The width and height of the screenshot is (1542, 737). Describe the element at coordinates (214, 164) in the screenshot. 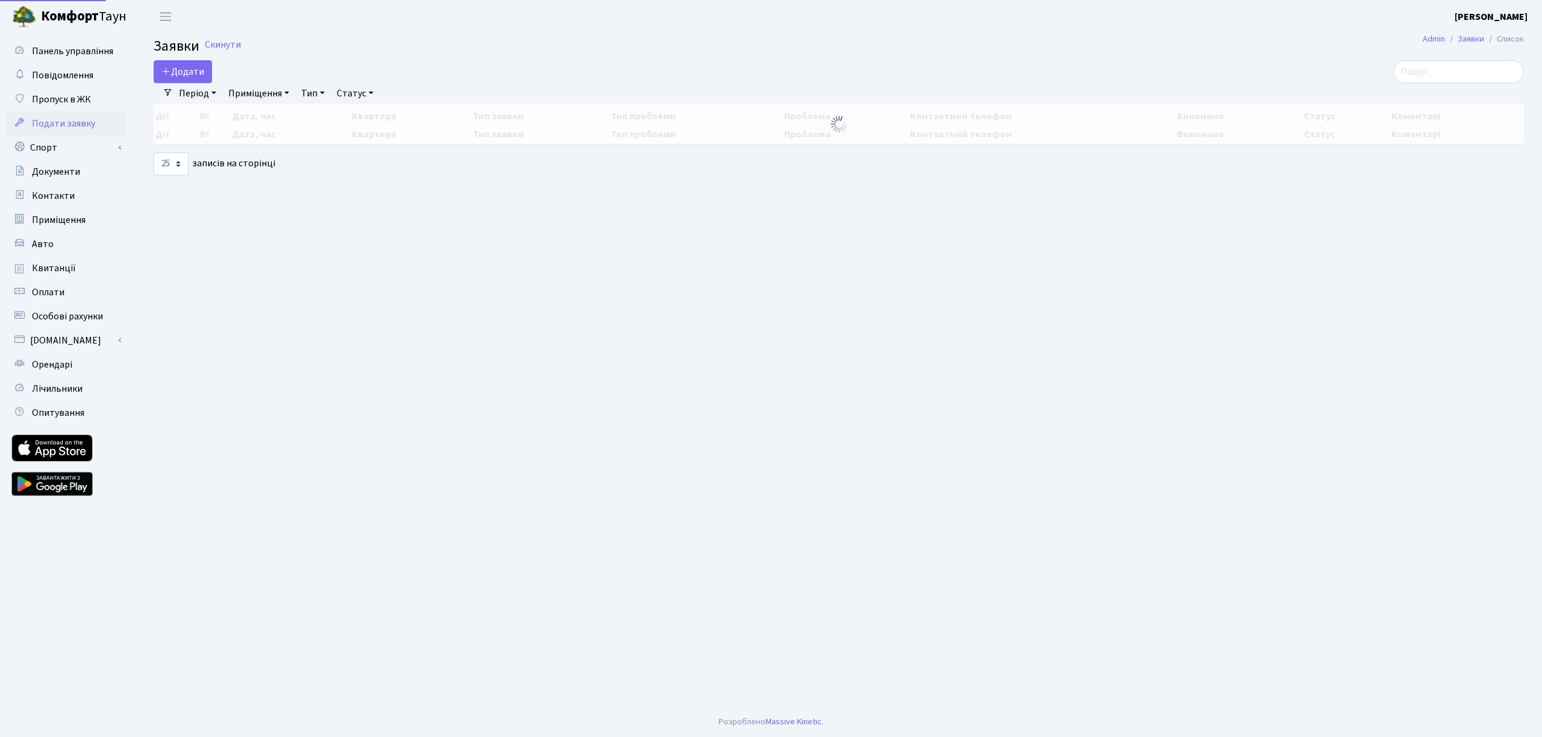

I see `label: записів на сторінці` at that location.